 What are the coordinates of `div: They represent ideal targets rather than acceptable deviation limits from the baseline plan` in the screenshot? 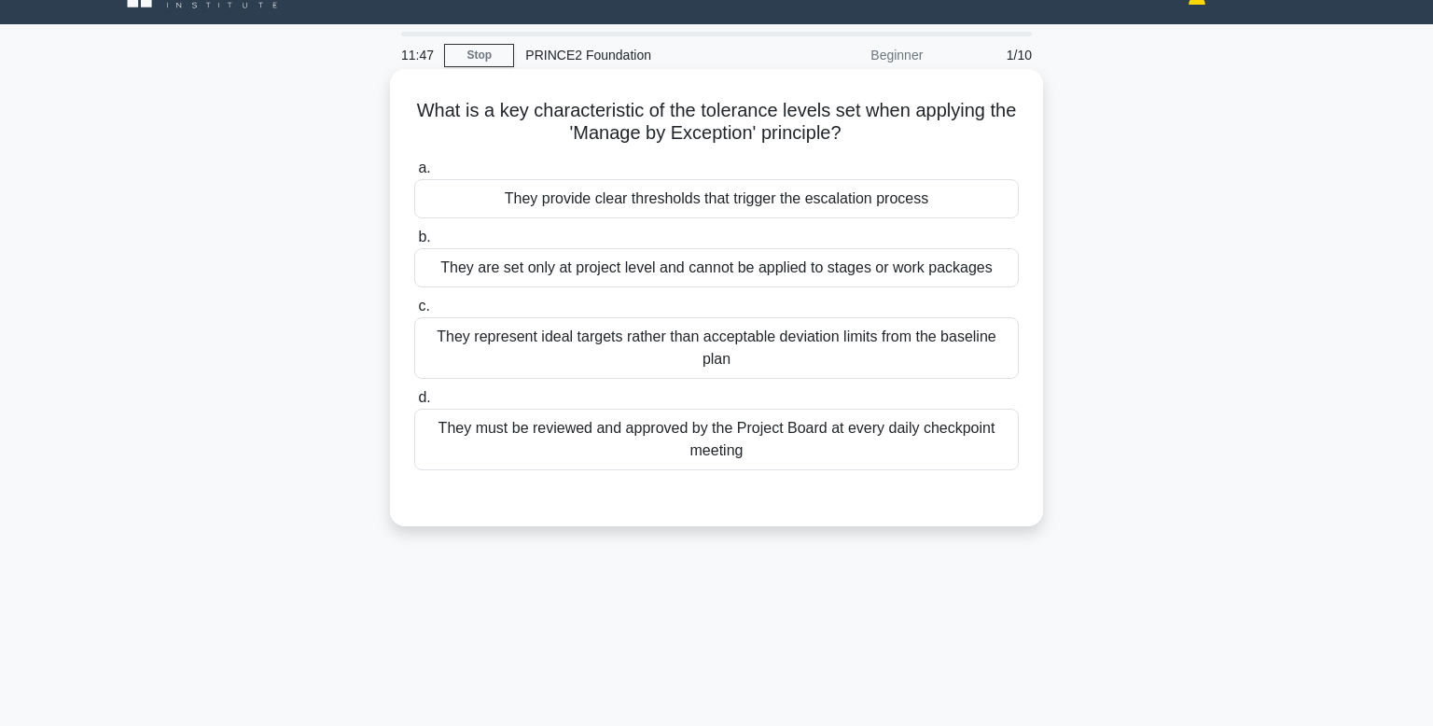 It's located at (716, 348).